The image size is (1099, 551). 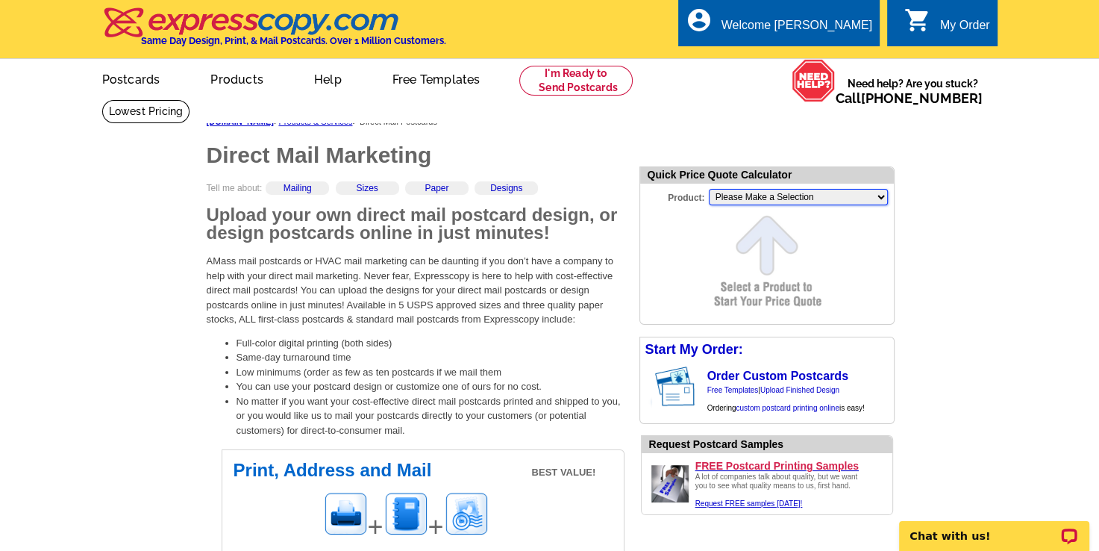 What do you see at coordinates (423, 470) in the screenshot?
I see `h2: Print, Address and Mail` at bounding box center [423, 470].